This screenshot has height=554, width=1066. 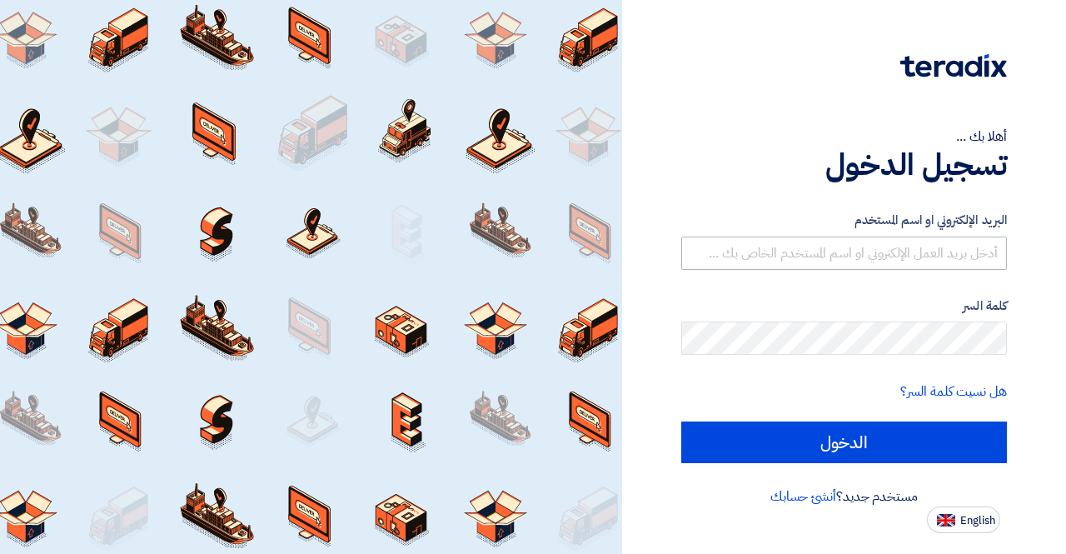 I want to click on label: كلمة السر, so click(x=844, y=306).